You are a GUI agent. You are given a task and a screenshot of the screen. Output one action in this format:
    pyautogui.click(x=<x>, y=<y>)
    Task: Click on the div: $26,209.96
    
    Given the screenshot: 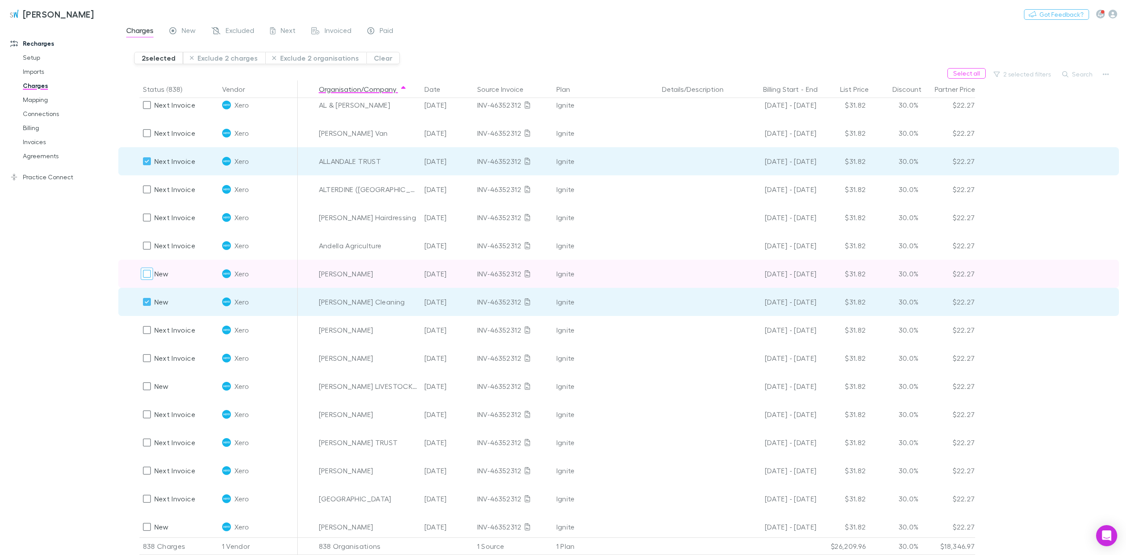 What is the action you would take?
    pyautogui.click(x=843, y=546)
    